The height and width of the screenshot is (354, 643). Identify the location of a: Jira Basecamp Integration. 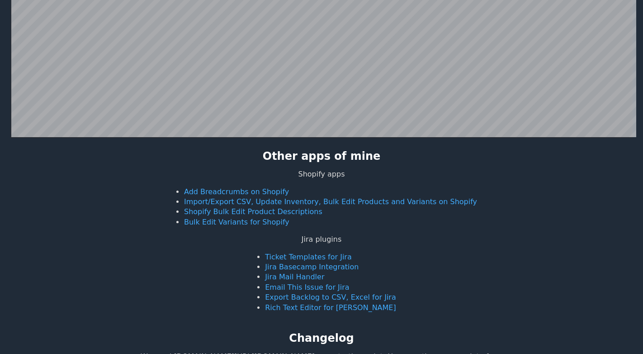
(312, 267).